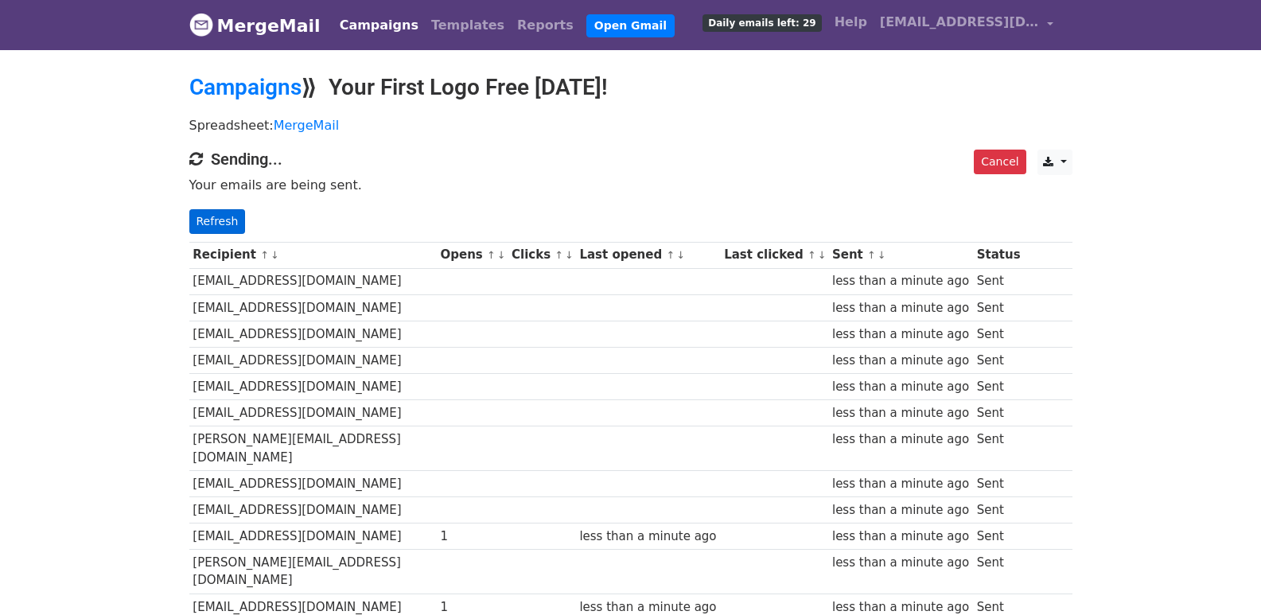 The image size is (1261, 615). I want to click on a: Cancel, so click(999, 161).